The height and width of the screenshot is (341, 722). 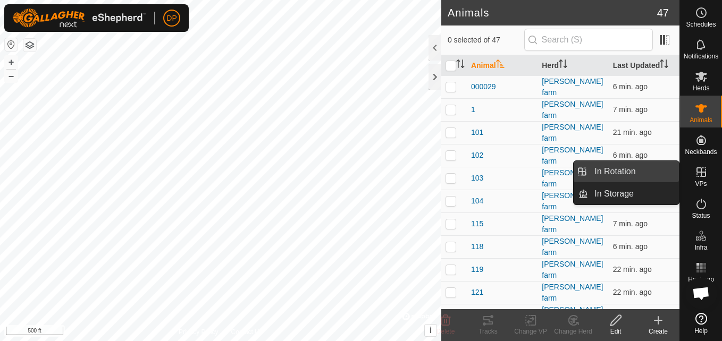 I want to click on li: In Storage, so click(x=627, y=194).